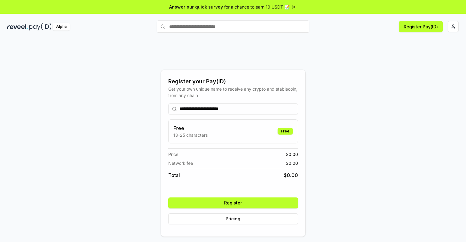 This screenshot has height=242, width=466. What do you see at coordinates (285, 131) in the screenshot?
I see `div: Free` at bounding box center [285, 131].